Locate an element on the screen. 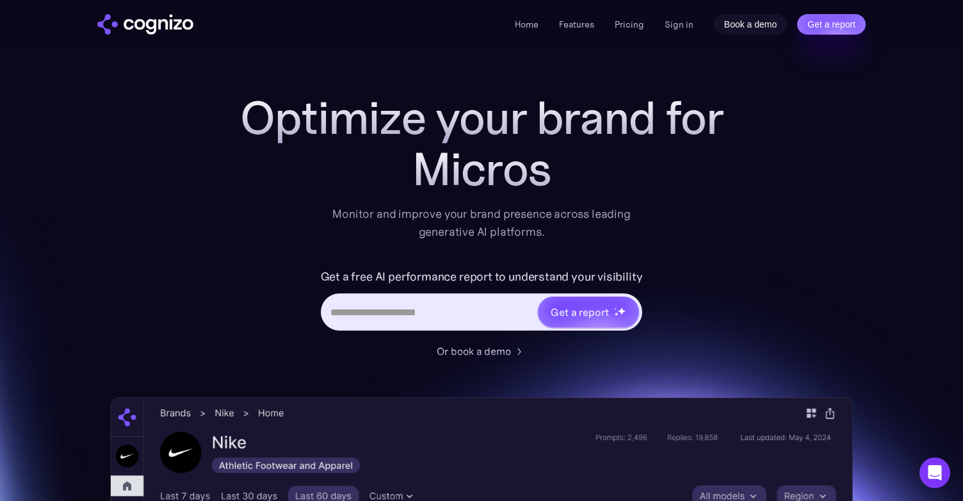 The image size is (963, 501). a: Pricing is located at coordinates (629, 24).